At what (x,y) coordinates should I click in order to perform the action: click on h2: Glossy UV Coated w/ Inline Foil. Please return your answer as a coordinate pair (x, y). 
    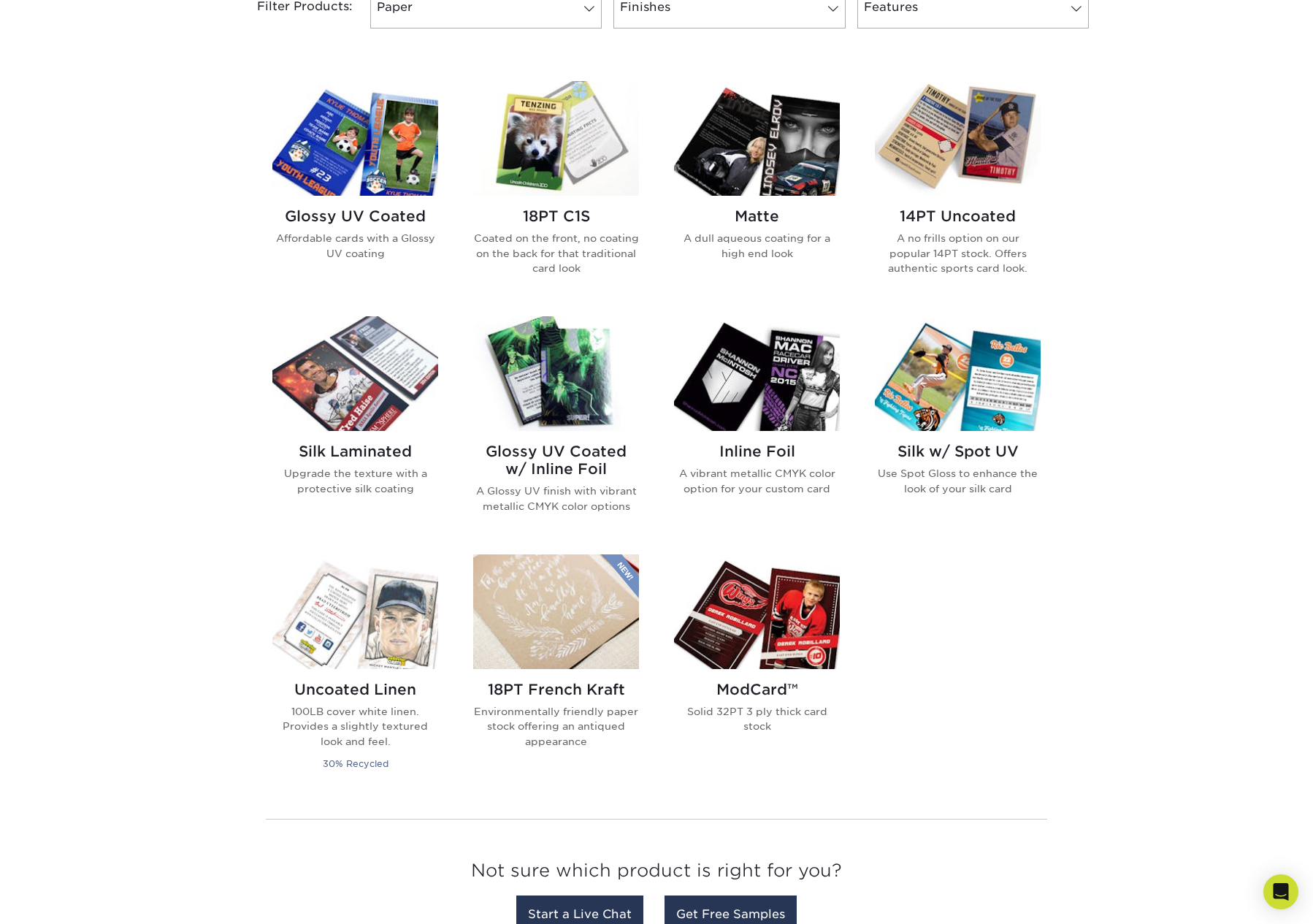
    Looking at the image, I should click on (555, 460).